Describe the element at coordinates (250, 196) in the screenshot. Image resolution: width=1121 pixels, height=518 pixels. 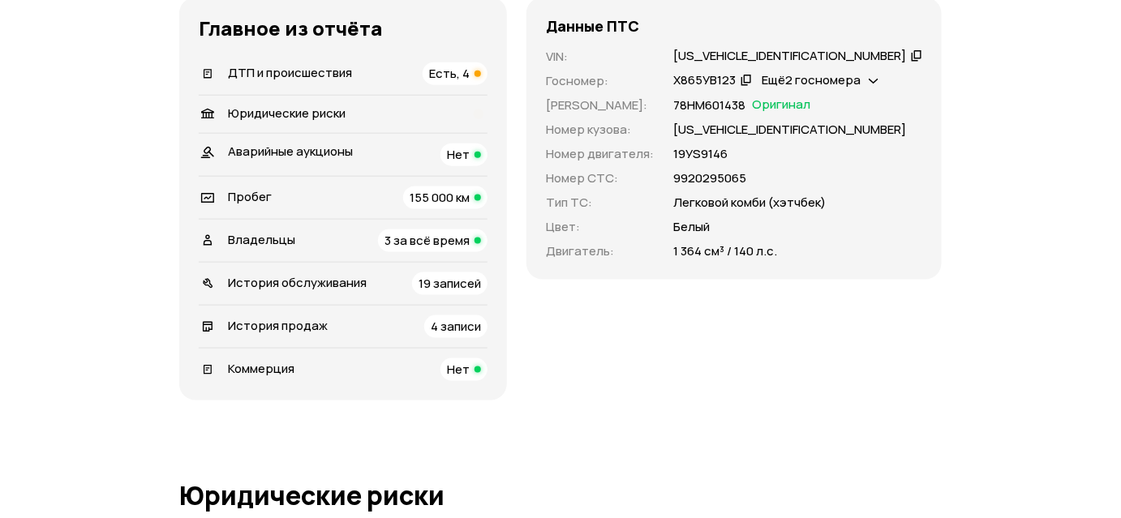
I see `span: Пробег` at that location.